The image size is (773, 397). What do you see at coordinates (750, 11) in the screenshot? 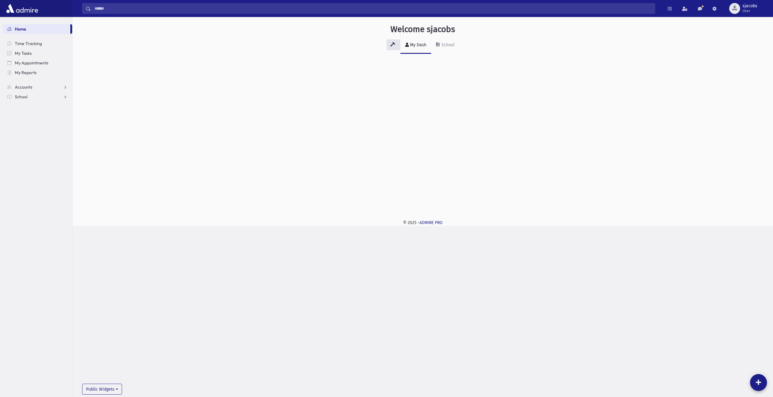
I see `span: User` at bounding box center [750, 11].